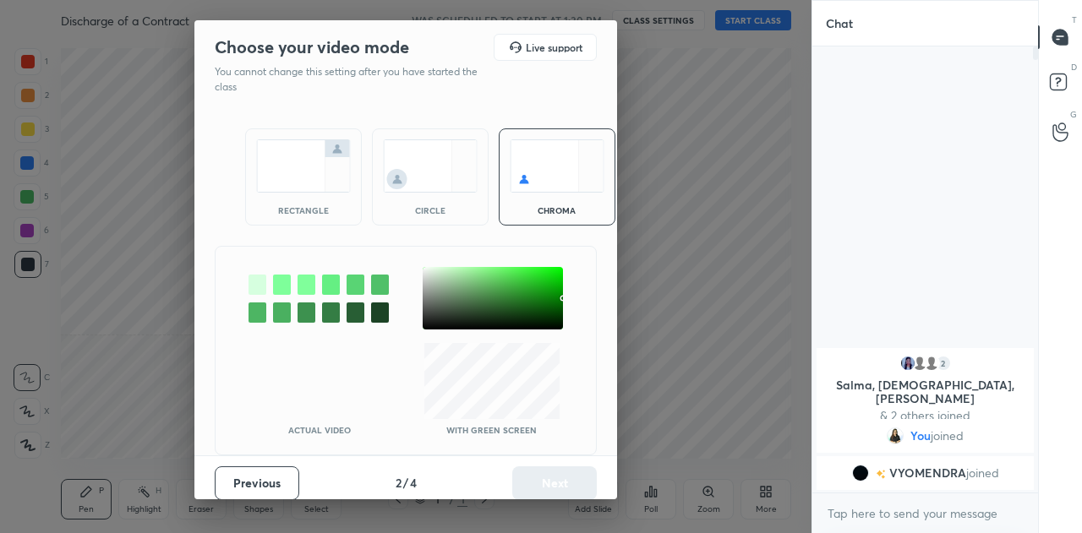  I want to click on div: 2, so click(944, 364).